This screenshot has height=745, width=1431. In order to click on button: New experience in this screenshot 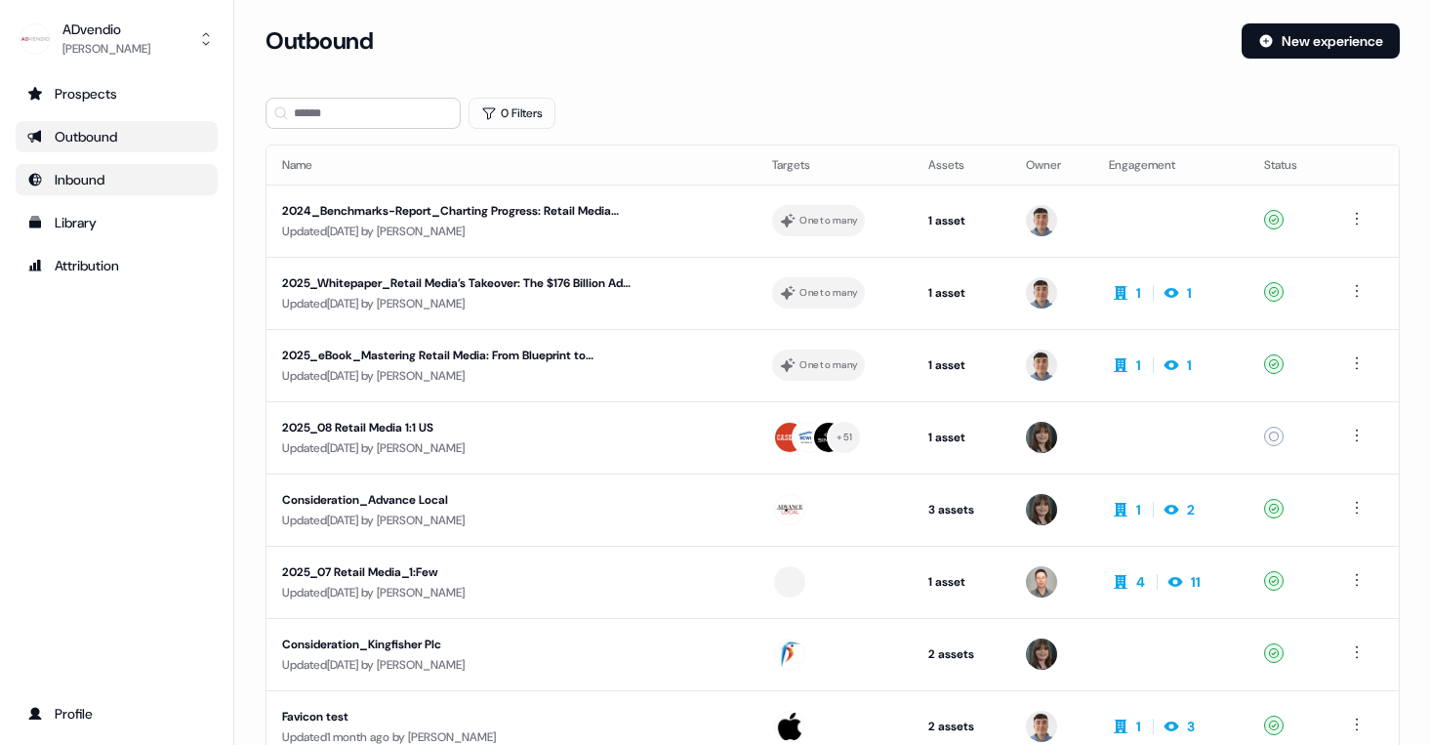, I will do `click(1321, 41)`.